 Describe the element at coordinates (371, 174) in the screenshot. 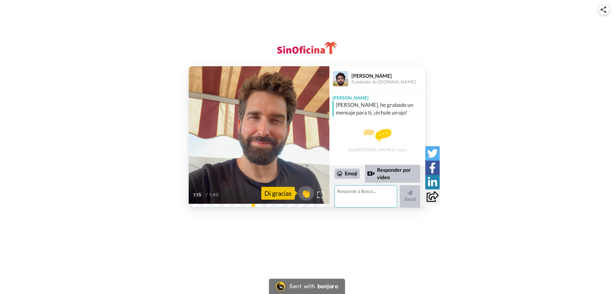

I see `div: Reply by Video` at that location.